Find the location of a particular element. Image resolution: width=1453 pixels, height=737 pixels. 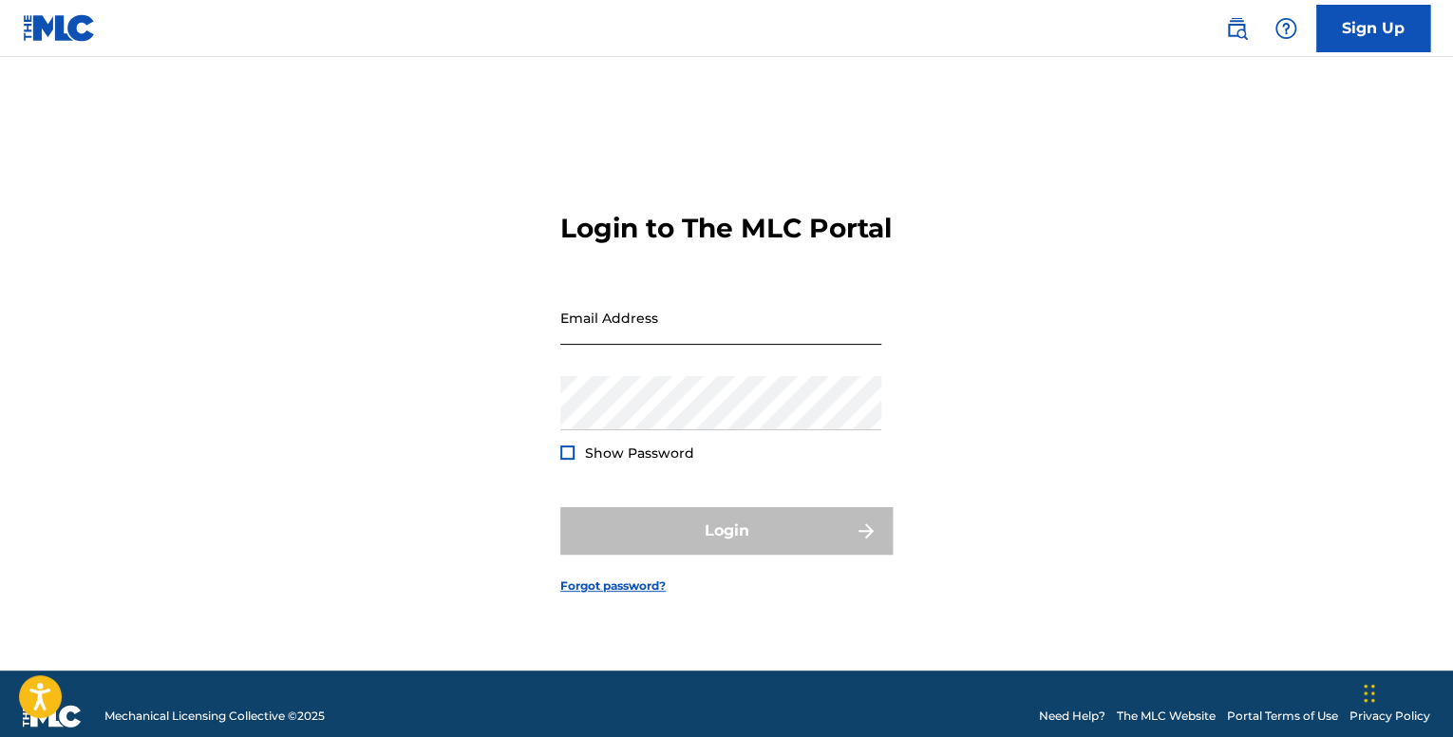

div: Help is located at coordinates (1286, 28).